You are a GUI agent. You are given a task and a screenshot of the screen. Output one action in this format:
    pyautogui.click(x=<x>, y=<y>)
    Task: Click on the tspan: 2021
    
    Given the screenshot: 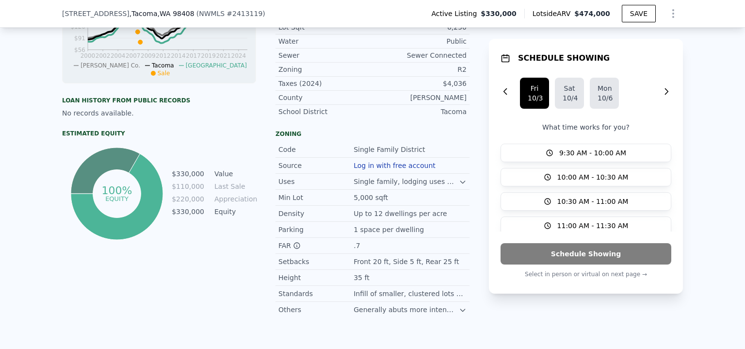 What is the action you would take?
    pyautogui.click(x=223, y=56)
    